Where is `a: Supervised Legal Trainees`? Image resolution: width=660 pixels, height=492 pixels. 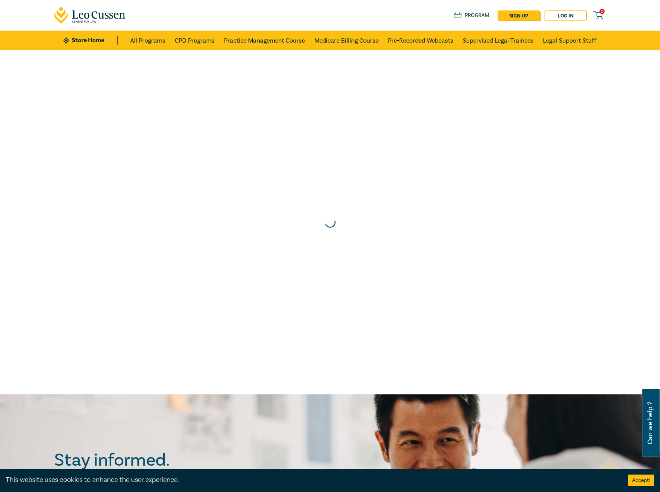
a: Supervised Legal Trainees is located at coordinates (498, 40).